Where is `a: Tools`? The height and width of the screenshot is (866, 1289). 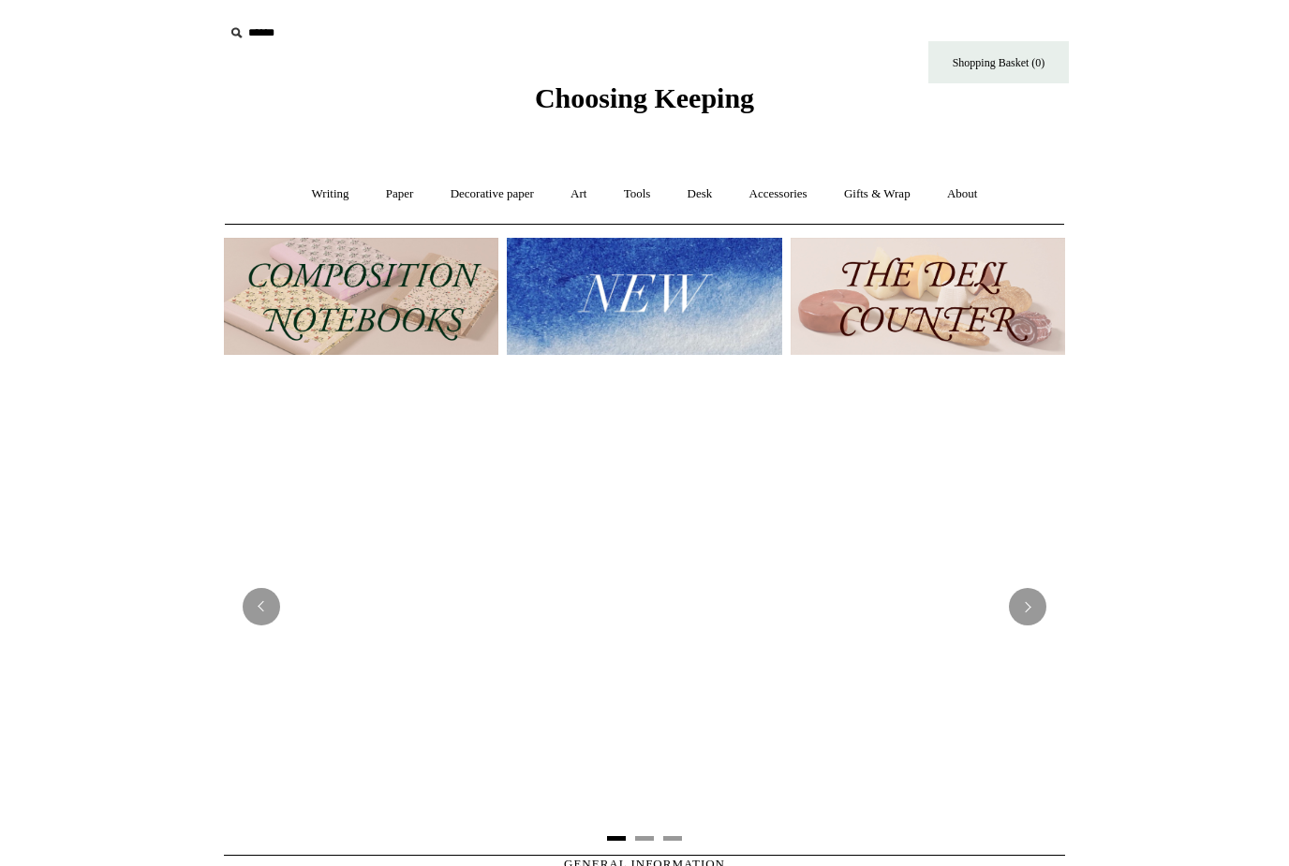
a: Tools is located at coordinates (637, 194).